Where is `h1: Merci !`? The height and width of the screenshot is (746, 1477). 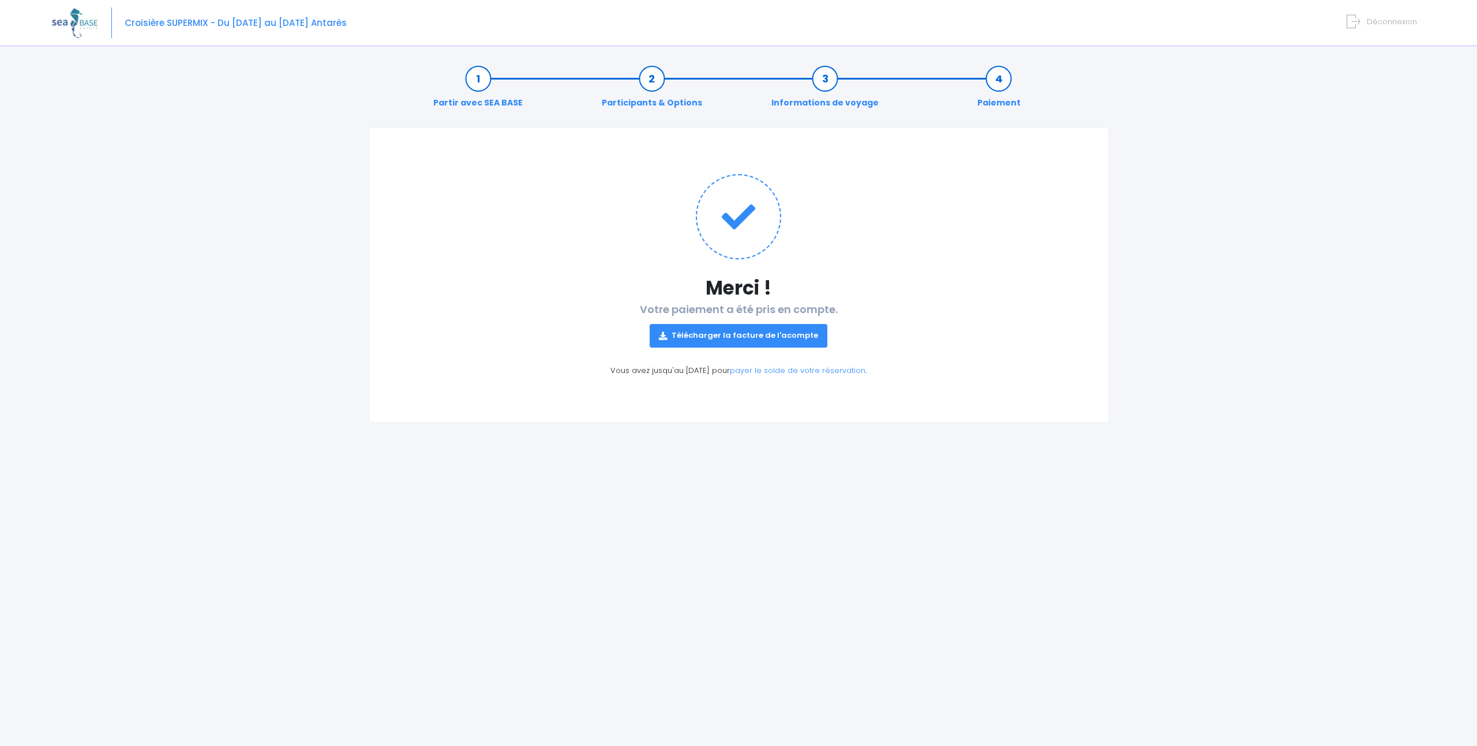
h1: Merci ! is located at coordinates (738, 288).